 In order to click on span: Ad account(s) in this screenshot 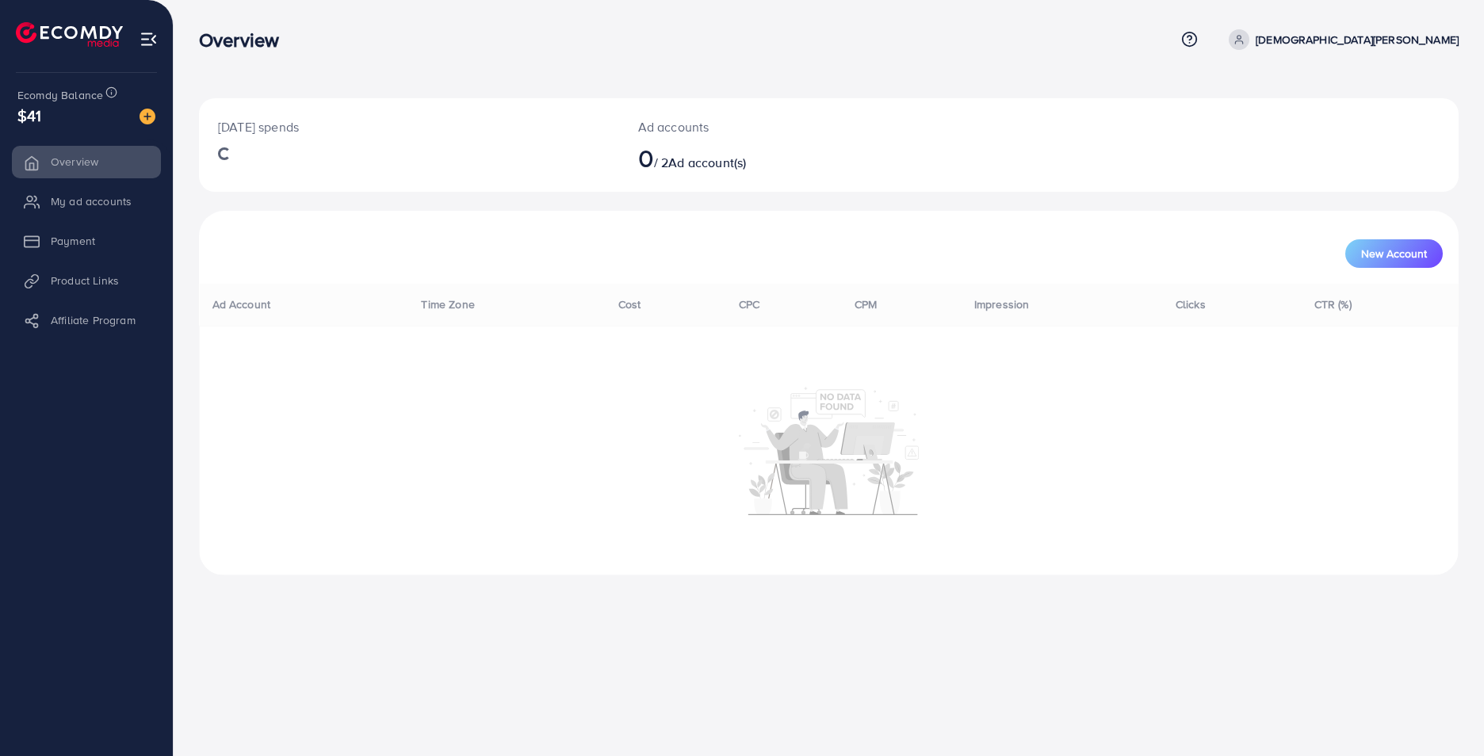, I will do `click(707, 162)`.